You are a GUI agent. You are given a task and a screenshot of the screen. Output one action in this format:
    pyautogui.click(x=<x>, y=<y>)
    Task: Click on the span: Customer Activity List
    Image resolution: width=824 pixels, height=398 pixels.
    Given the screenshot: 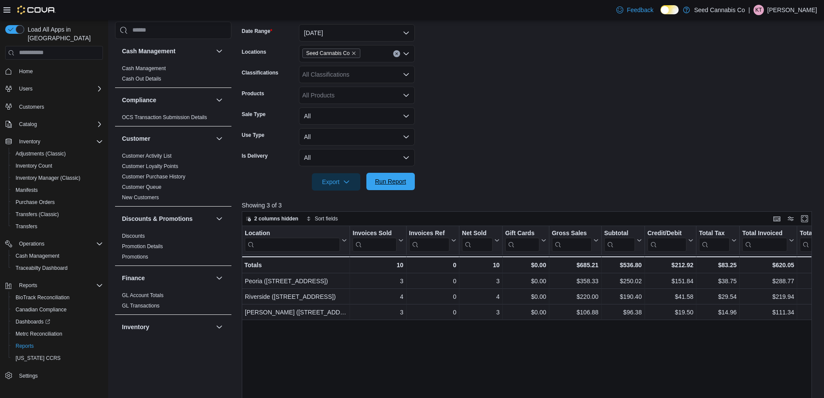 What is the action you would take?
    pyautogui.click(x=147, y=156)
    